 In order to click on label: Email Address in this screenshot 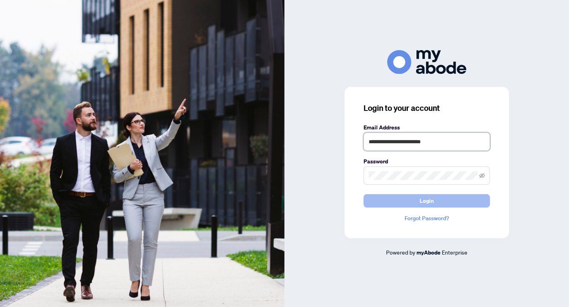, I will do `click(427, 128)`.